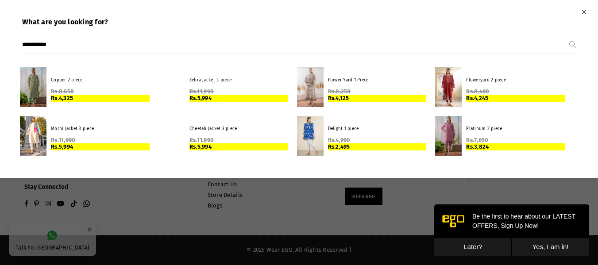  Describe the element at coordinates (62, 98) in the screenshot. I see `span: Rs.4,325` at that location.